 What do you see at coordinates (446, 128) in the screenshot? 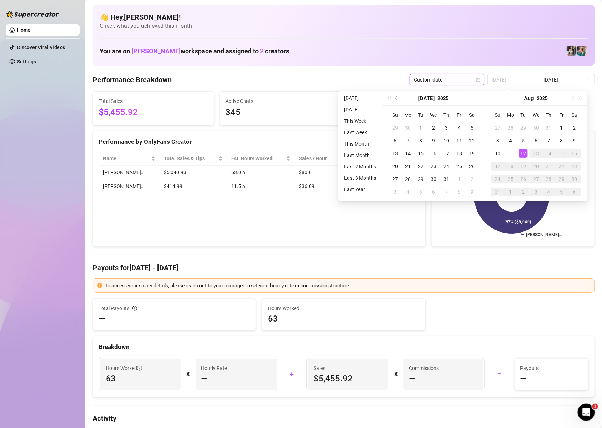
I see `td: 2025-07-03` at bounding box center [446, 128].